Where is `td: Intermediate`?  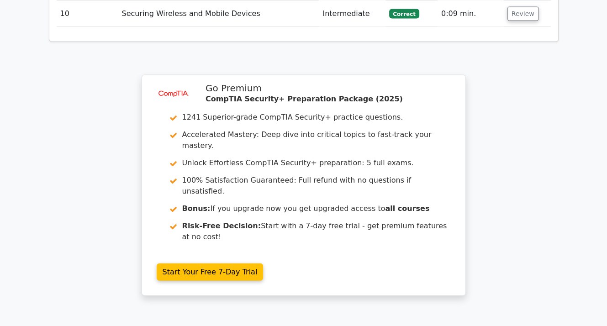
td: Intermediate is located at coordinates (352, 14).